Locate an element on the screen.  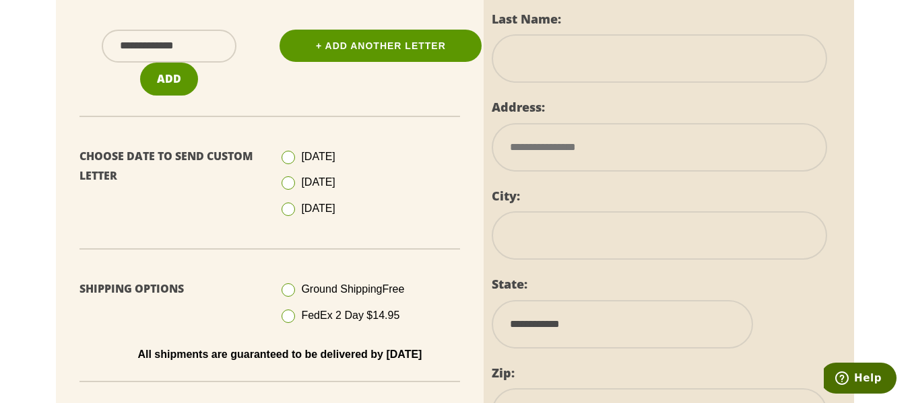
span: Ground Shipping is located at coordinates (352, 289).